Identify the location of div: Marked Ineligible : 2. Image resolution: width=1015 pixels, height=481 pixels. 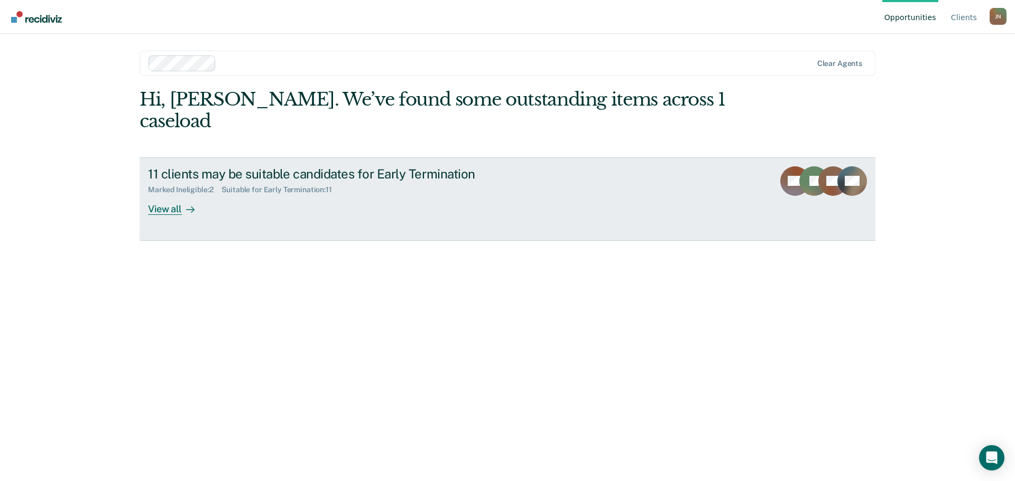
(184, 190).